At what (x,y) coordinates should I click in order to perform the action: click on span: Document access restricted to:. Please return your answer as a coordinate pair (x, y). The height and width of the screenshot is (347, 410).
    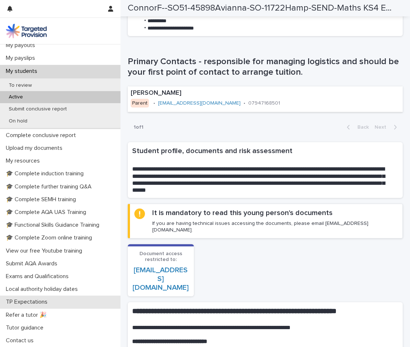
    Looking at the image, I should click on (160, 257).